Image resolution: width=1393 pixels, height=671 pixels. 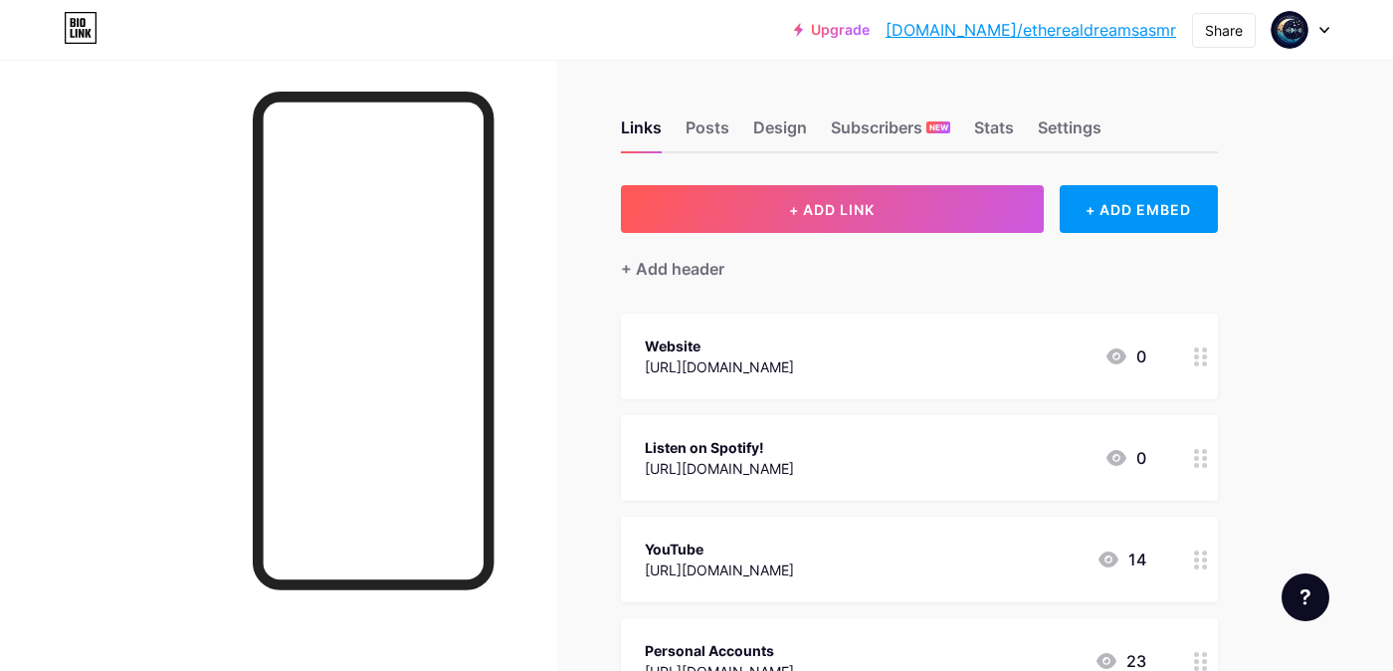 I want to click on div: Design, so click(x=780, y=133).